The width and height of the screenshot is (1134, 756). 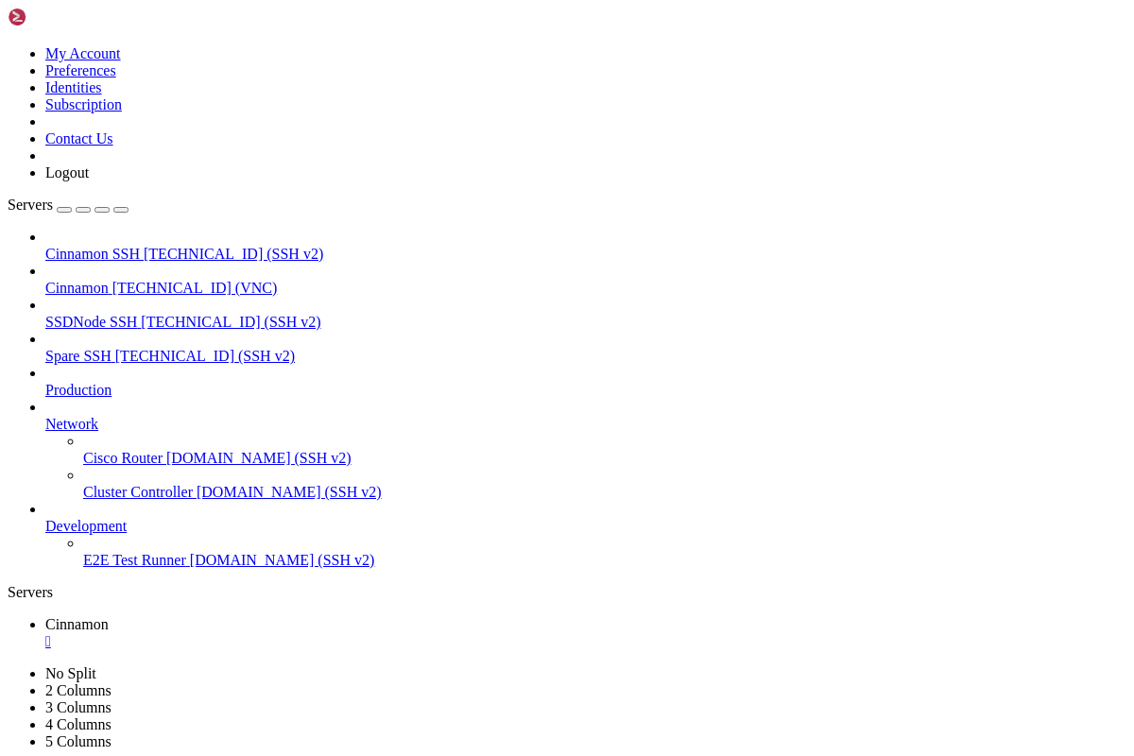 What do you see at coordinates (74, 87) in the screenshot?
I see `a: Identities` at bounding box center [74, 87].